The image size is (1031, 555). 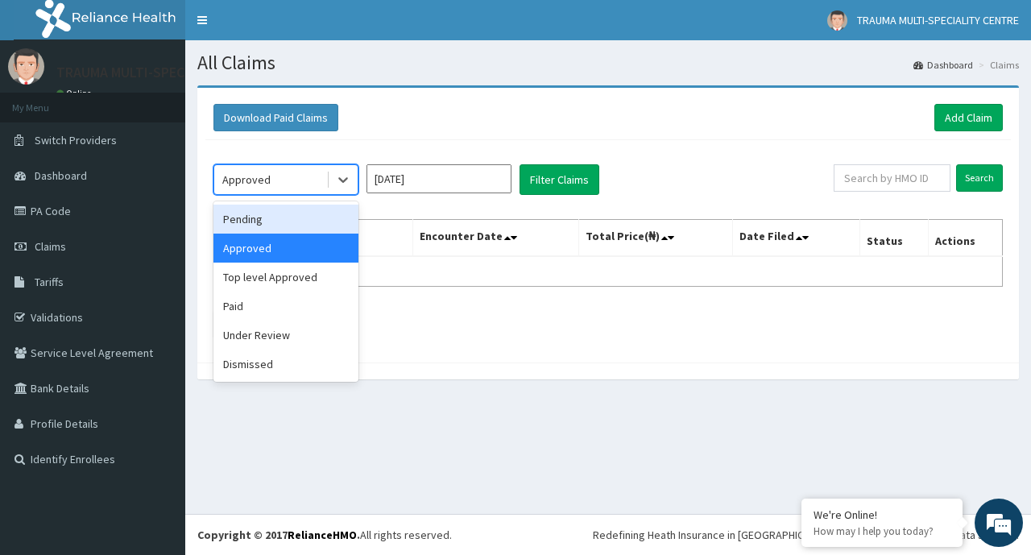 What do you see at coordinates (322, 535) in the screenshot?
I see `a: RelianceHMO` at bounding box center [322, 535].